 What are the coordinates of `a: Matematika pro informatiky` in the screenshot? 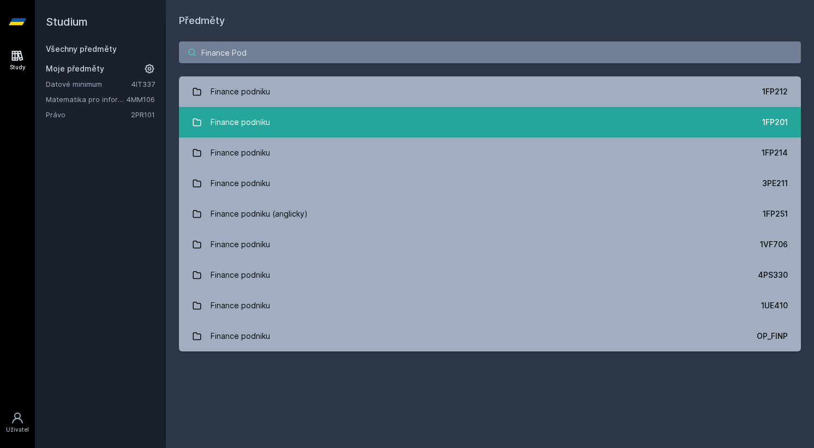 It's located at (86, 99).